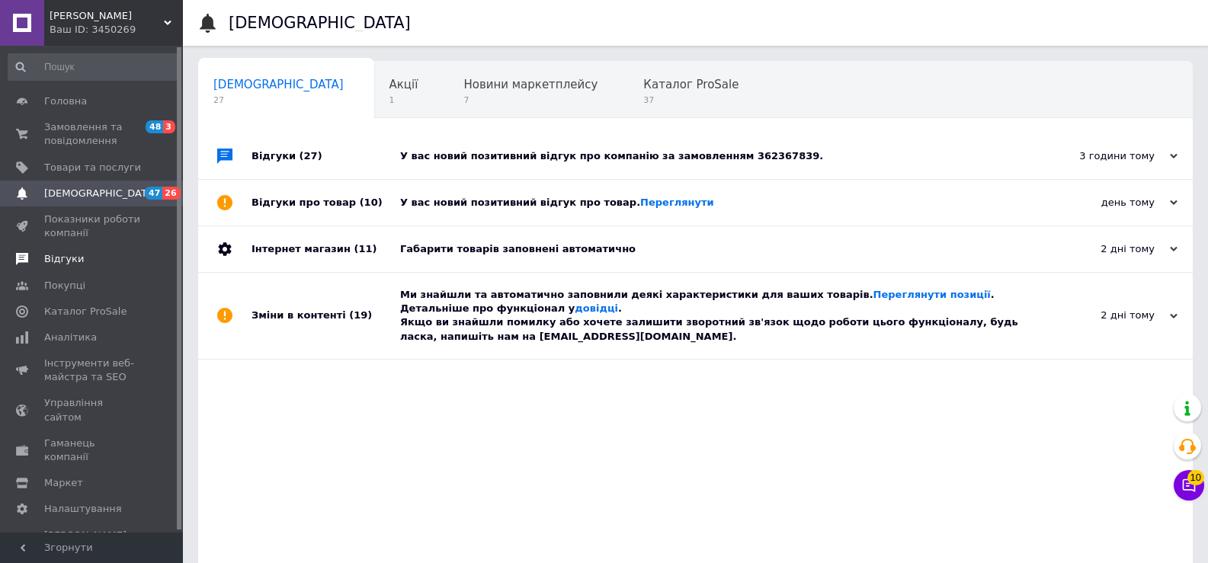 The width and height of the screenshot is (1208, 563). What do you see at coordinates (171, 193) in the screenshot?
I see `span: 26` at bounding box center [171, 193].